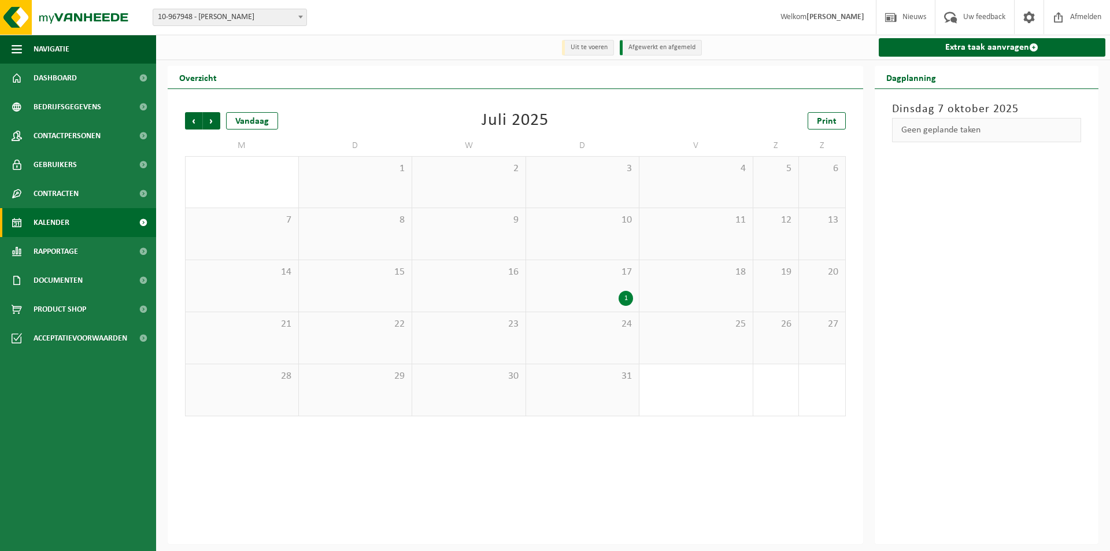 The width and height of the screenshot is (1110, 551). I want to click on span: 23, so click(469, 324).